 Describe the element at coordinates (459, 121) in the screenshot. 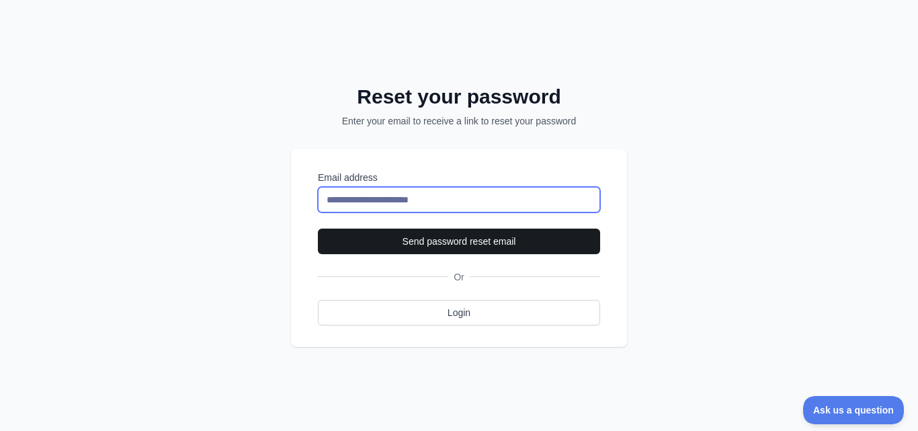

I see `p: Enter your email to receive a link to reset your password` at that location.